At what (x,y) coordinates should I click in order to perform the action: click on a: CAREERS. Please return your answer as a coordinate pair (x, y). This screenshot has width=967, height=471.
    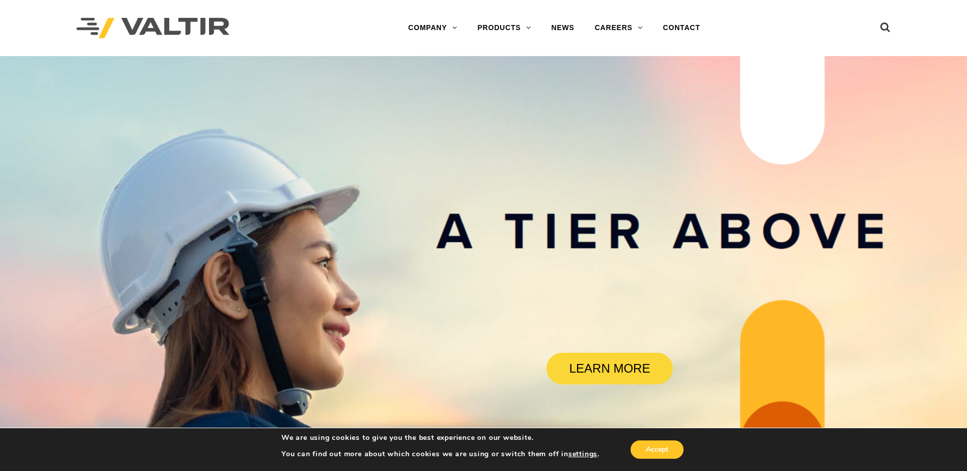
    Looking at the image, I should click on (619, 28).